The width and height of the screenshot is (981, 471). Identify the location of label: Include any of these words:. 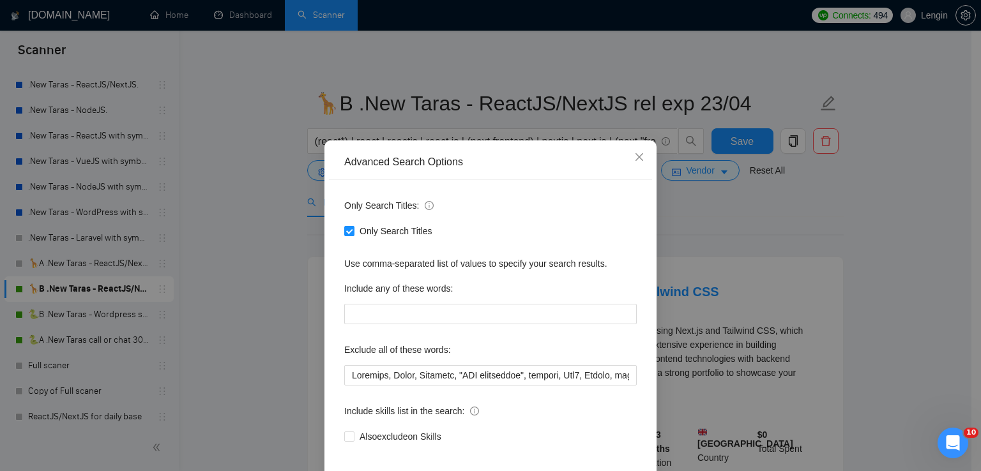
(398, 289).